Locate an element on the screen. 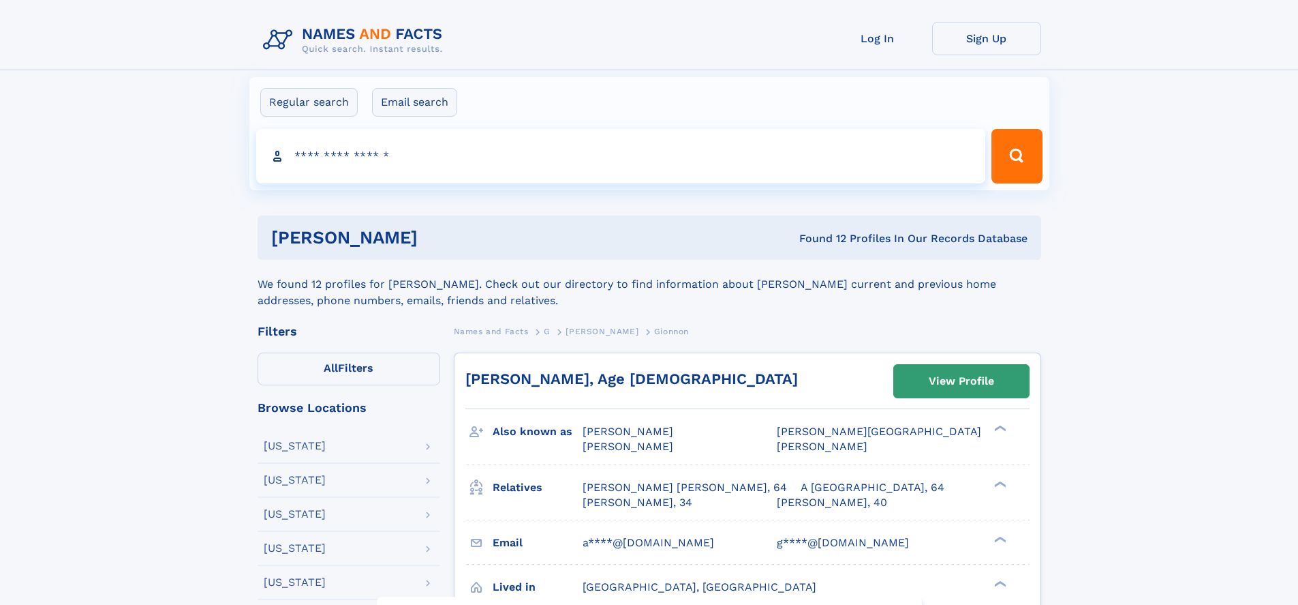  div: Found 12 Profiles In Our Records Database is located at coordinates (818, 239).